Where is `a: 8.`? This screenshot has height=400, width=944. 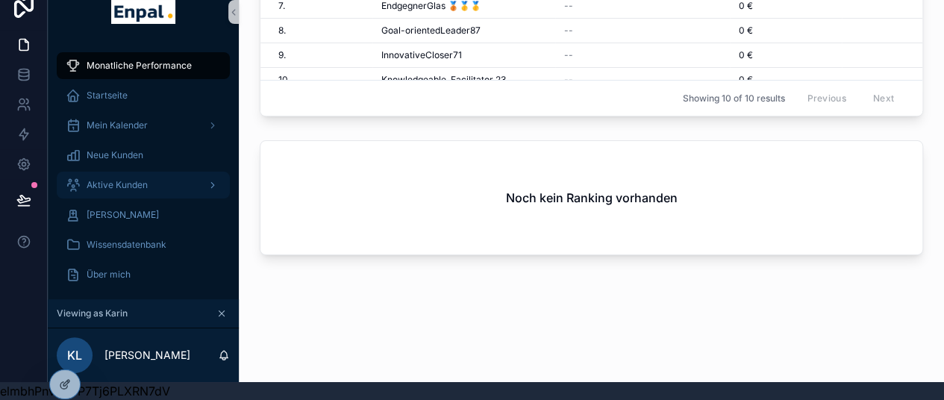 a: 8. is located at coordinates (321, 31).